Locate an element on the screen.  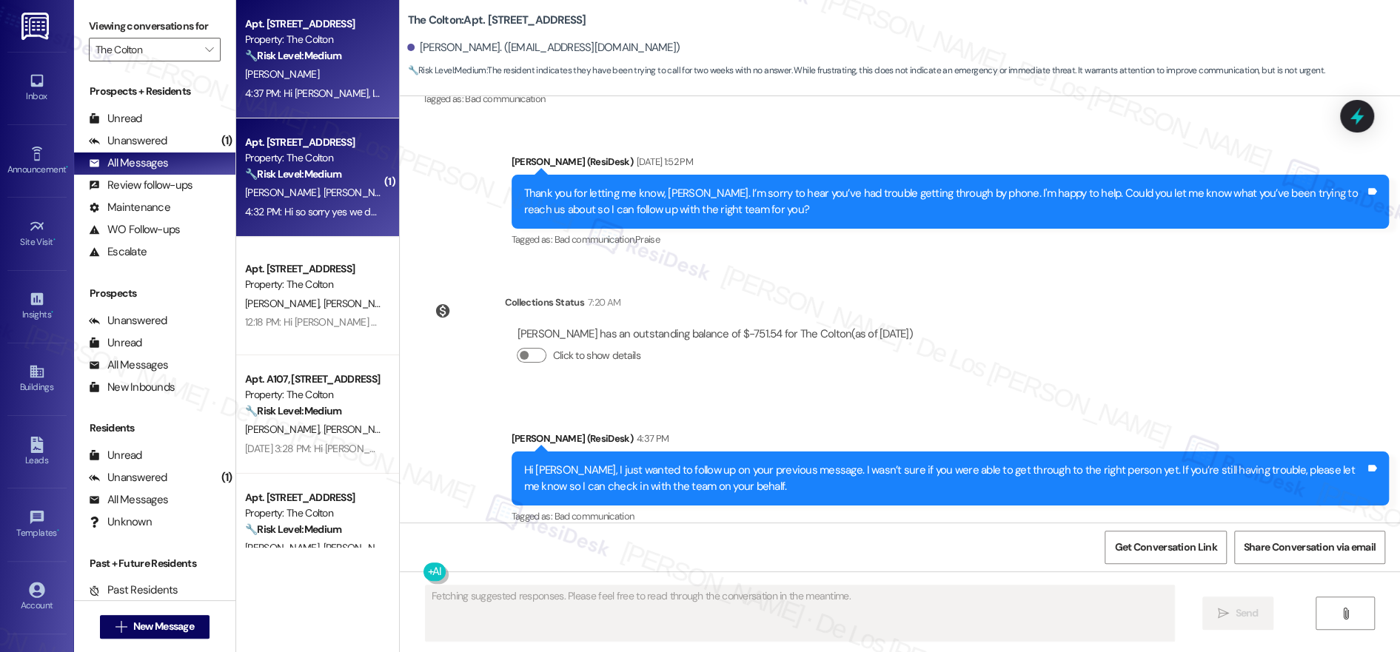
label: Click to show details is located at coordinates (596, 355).